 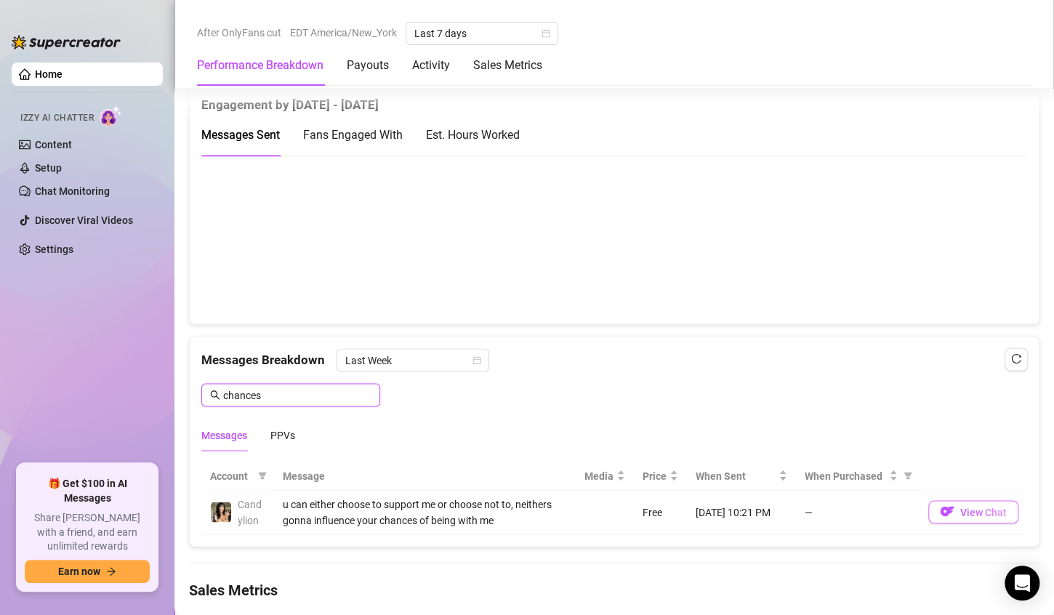 What do you see at coordinates (111, 571) in the screenshot?
I see `span: arrow-right` at bounding box center [111, 571].